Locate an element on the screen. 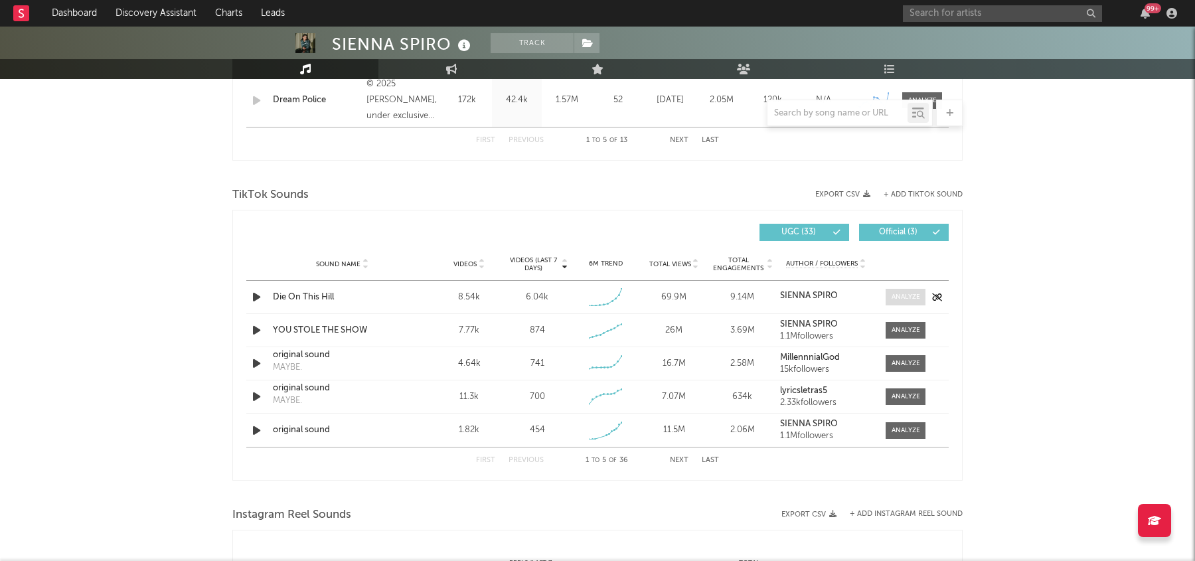 The image size is (1195, 561). button: UGC(33) is located at coordinates (804, 232).